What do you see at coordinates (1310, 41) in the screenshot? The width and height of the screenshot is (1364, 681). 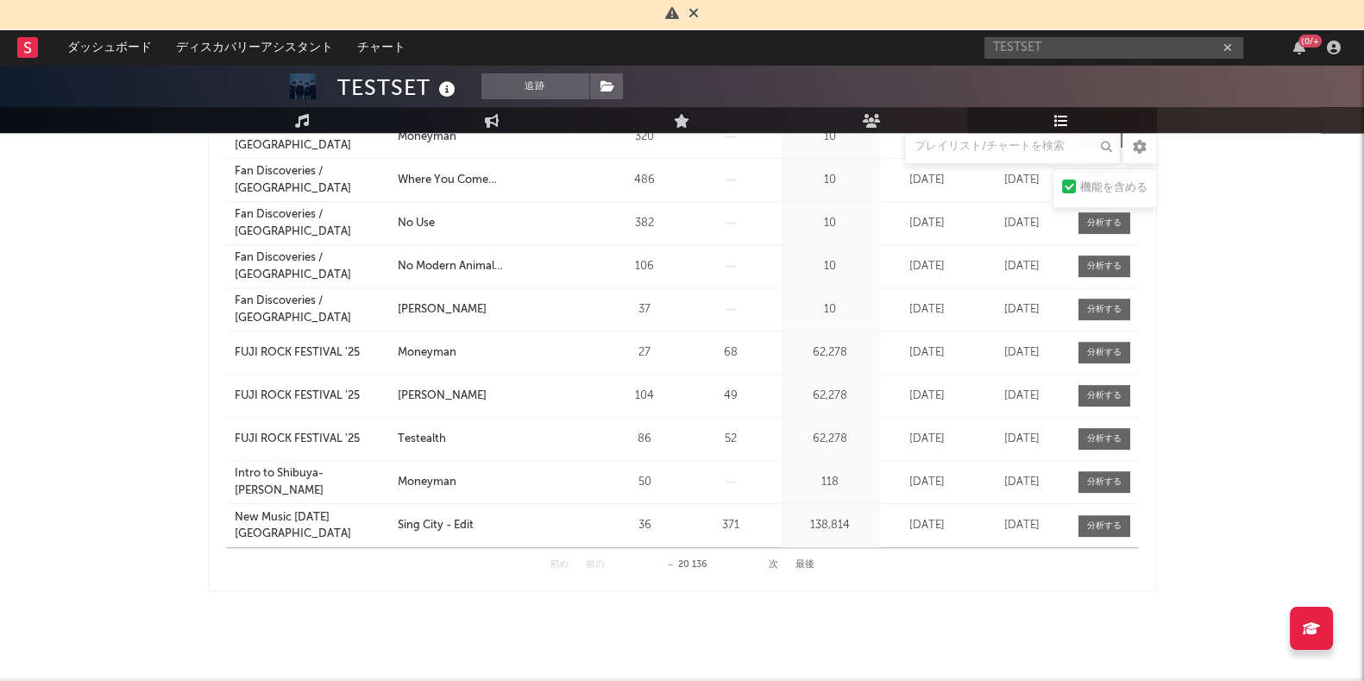 I see `div: {0/+` at bounding box center [1310, 41].